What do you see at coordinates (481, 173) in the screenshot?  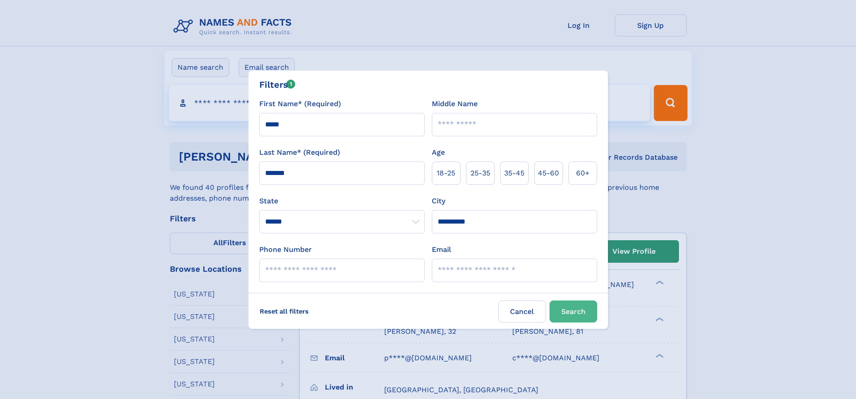 I see `span: 25‑35` at bounding box center [481, 173].